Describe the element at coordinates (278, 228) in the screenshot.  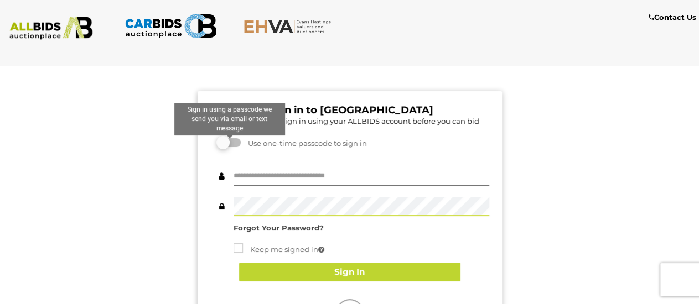
I see `a: Forgot Your Password?` at that location.